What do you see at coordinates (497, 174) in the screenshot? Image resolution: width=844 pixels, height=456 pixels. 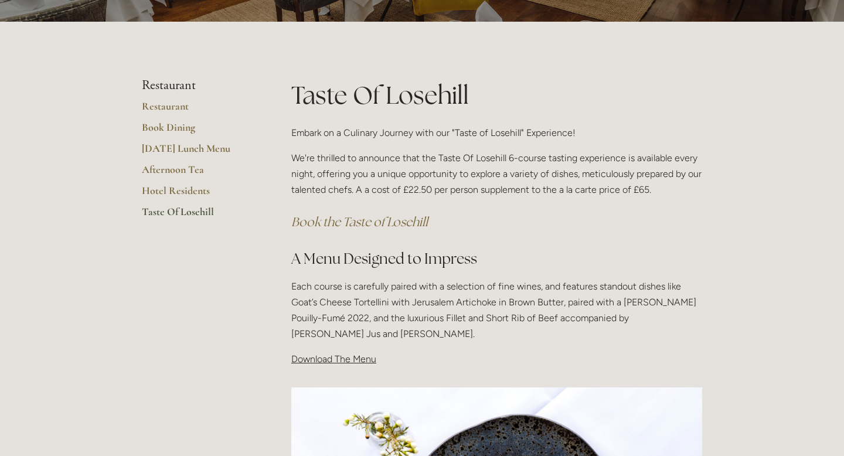 I see `p: We're thrilled to announce that the Taste Of Losehill 6-course tasting experience is available ev...` at bounding box center [497, 174].